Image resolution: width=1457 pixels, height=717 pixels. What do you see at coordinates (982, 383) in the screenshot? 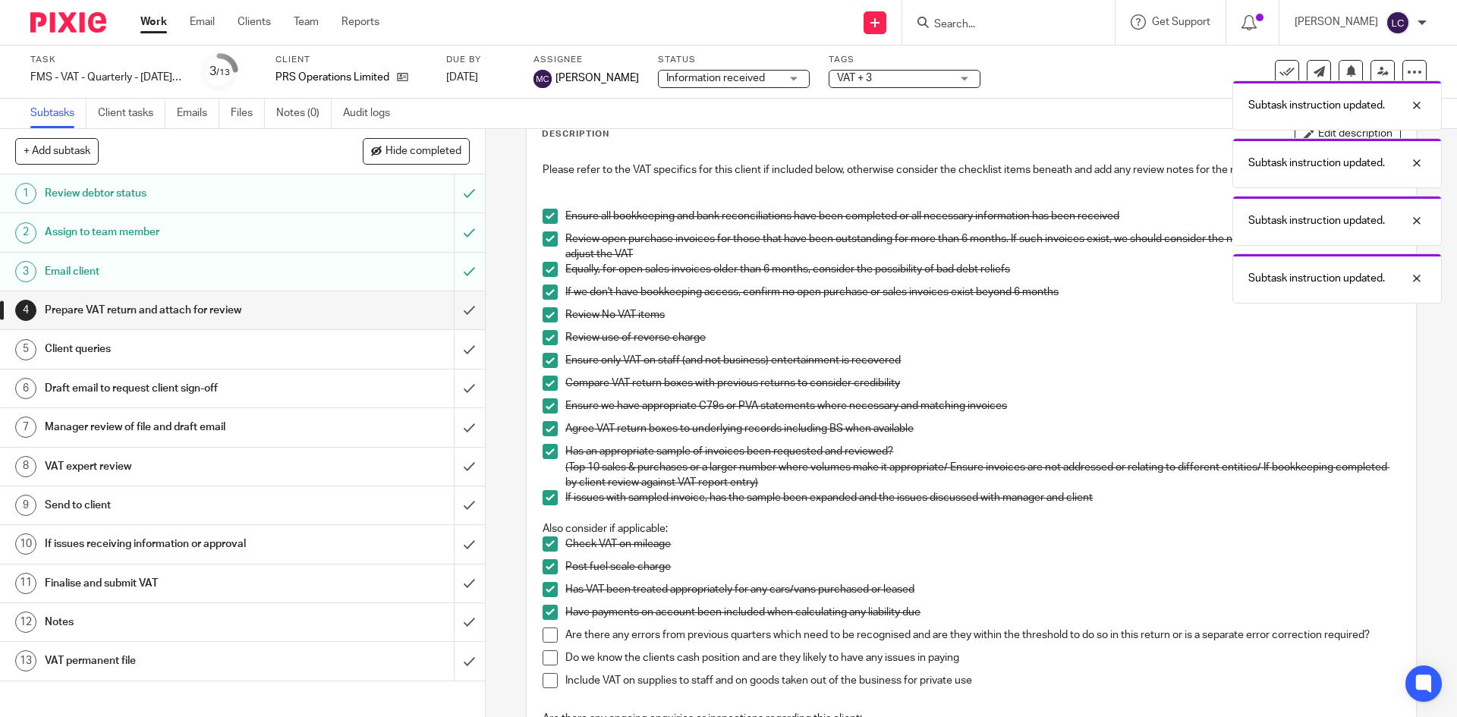
I see `p: Compare VAT return boxes with previous returns to consider credibility` at bounding box center [982, 383].